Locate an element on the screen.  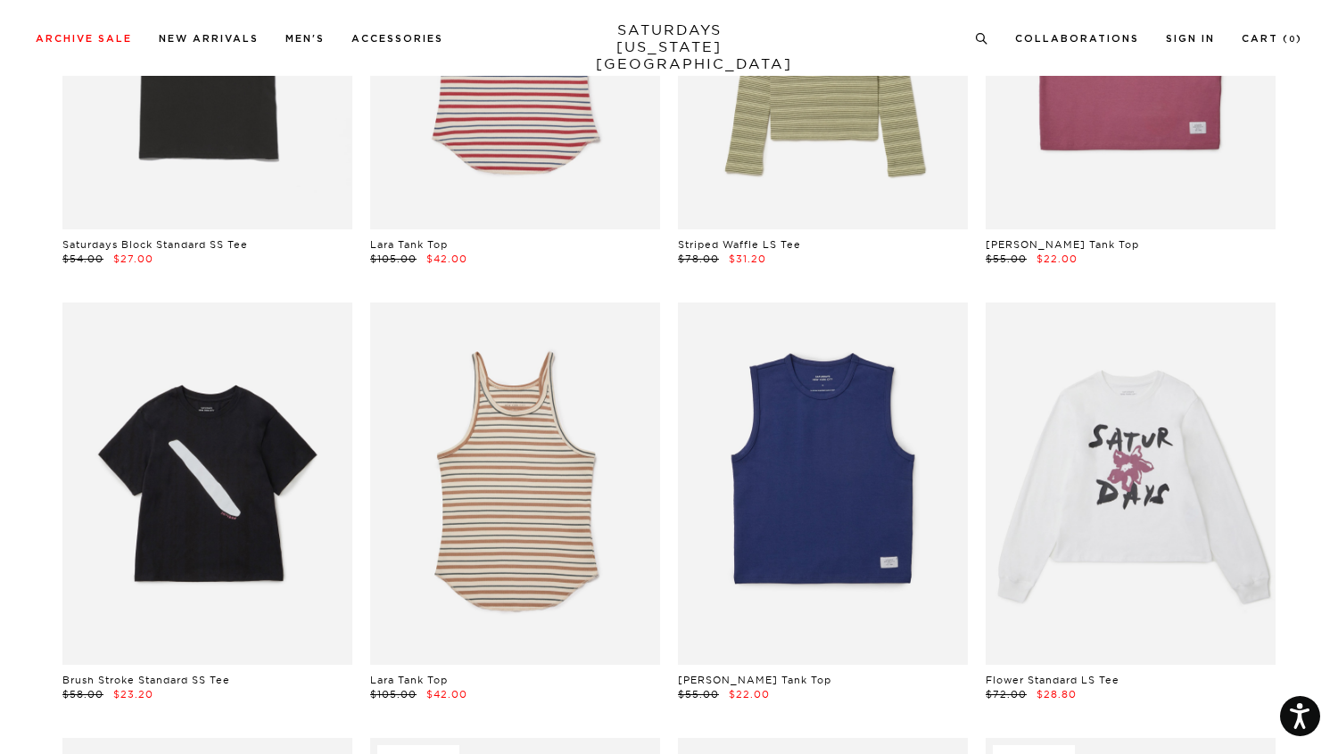
span: $54.00 is located at coordinates (83, 259).